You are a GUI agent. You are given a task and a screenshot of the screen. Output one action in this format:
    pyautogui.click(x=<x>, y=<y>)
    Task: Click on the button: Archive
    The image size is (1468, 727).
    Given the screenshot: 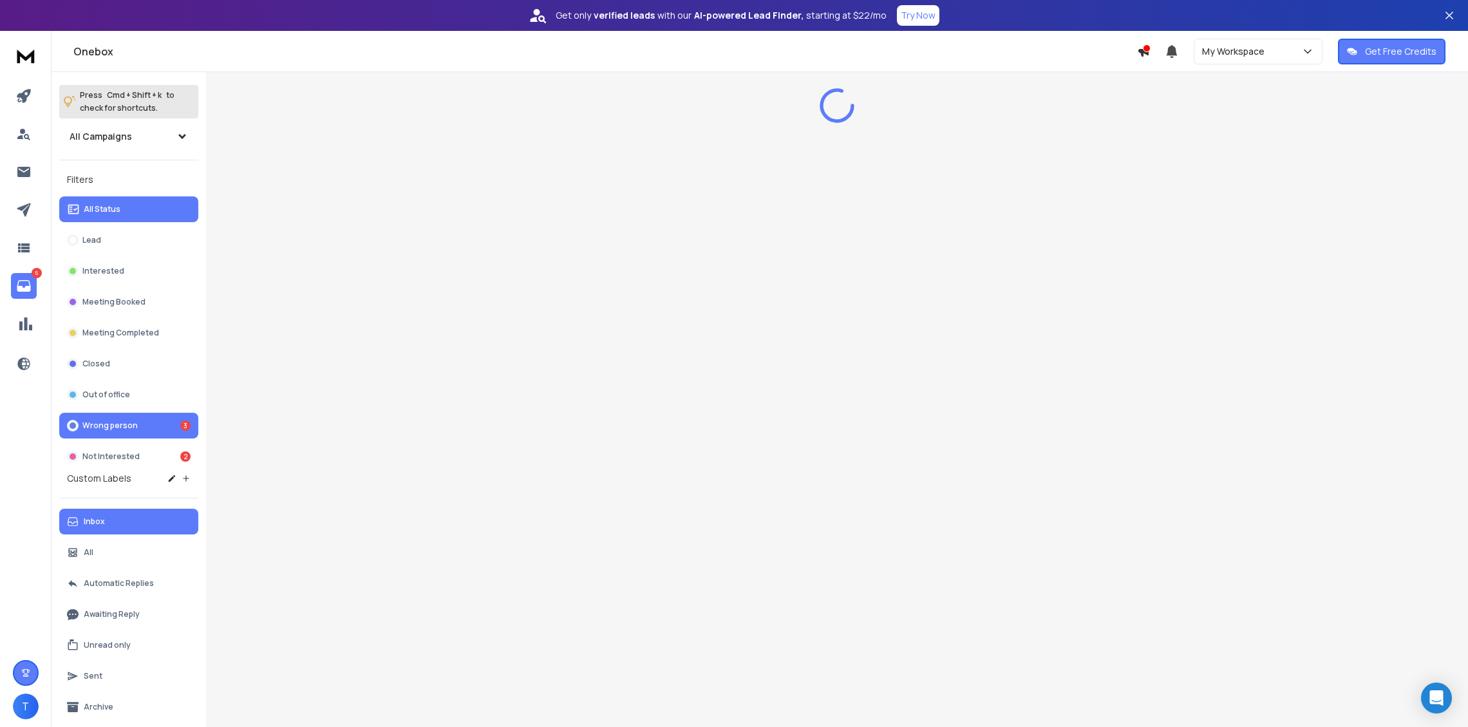 What is the action you would take?
    pyautogui.click(x=129, y=707)
    